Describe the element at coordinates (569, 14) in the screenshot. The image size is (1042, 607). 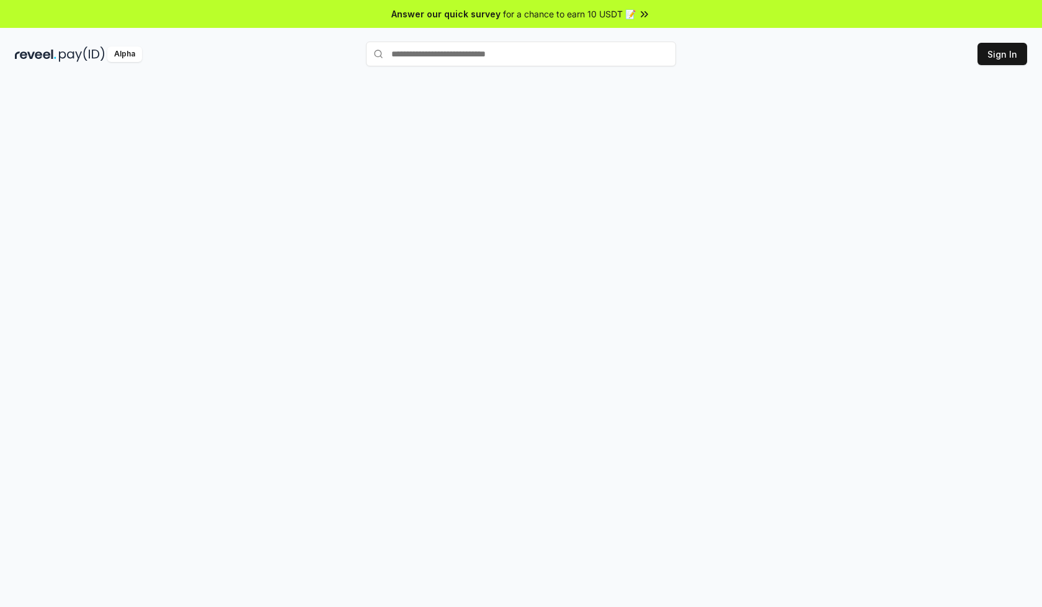
I see `span: for a chance to earn 10 USDT 📝` at that location.